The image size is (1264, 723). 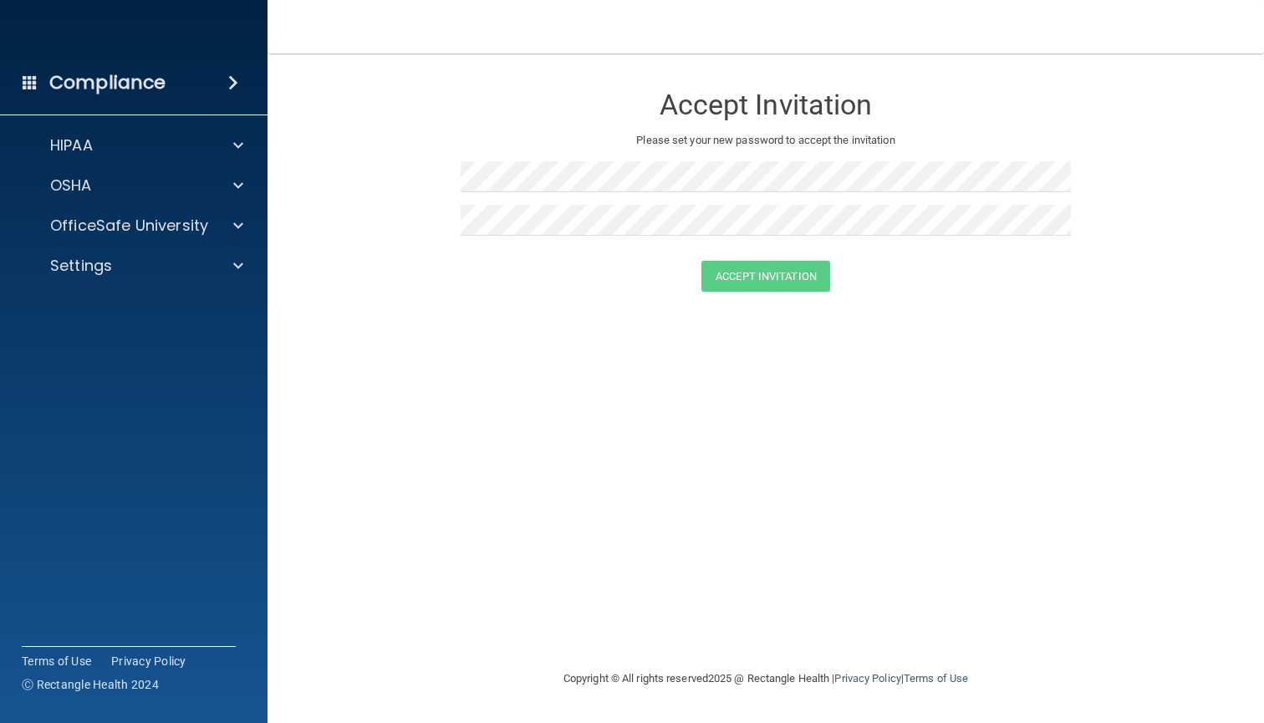 What do you see at coordinates (131, 186) in the screenshot?
I see `a: OSHA` at bounding box center [131, 186].